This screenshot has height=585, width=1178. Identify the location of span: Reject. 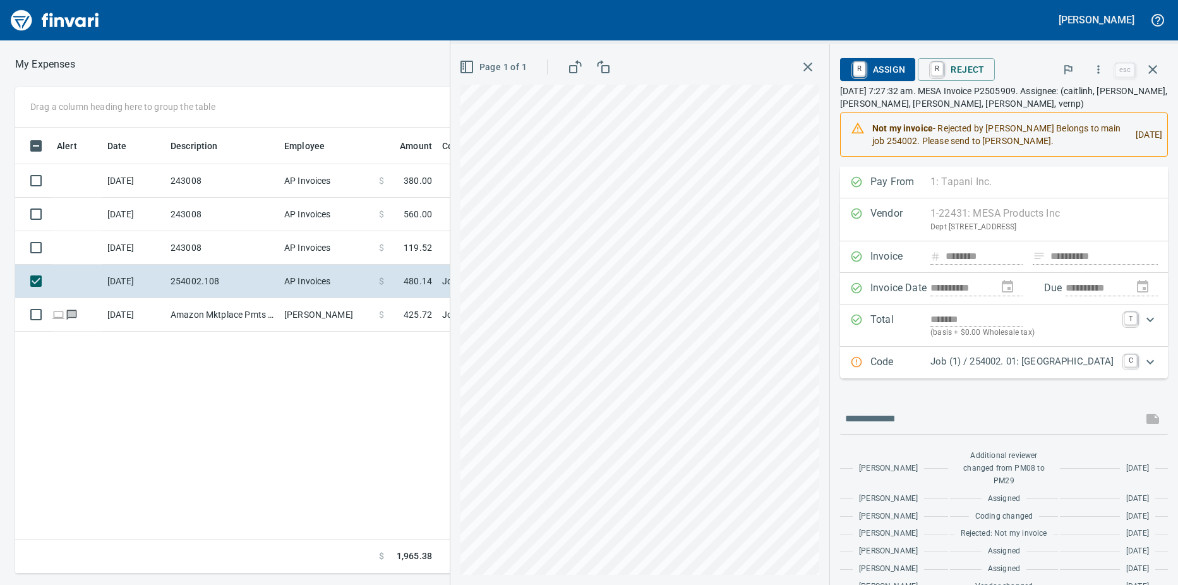
(955, 69).